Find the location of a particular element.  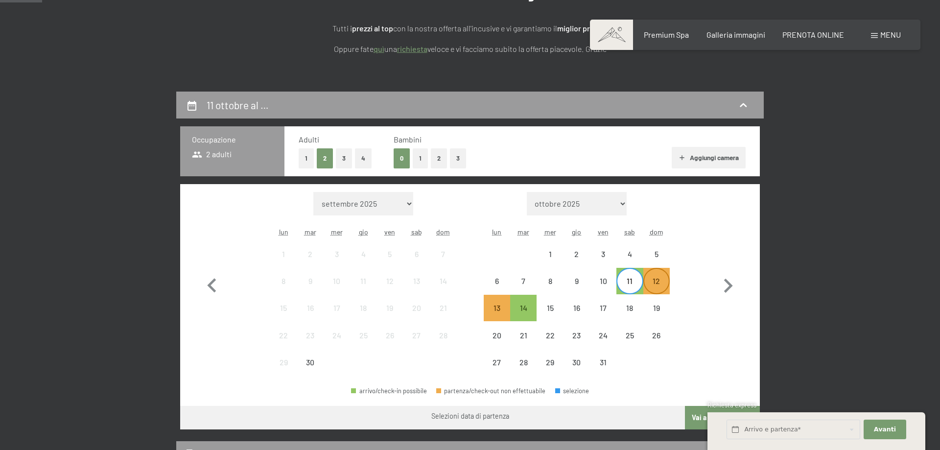

div: Sat Sep 20 2025 is located at coordinates (417, 308).